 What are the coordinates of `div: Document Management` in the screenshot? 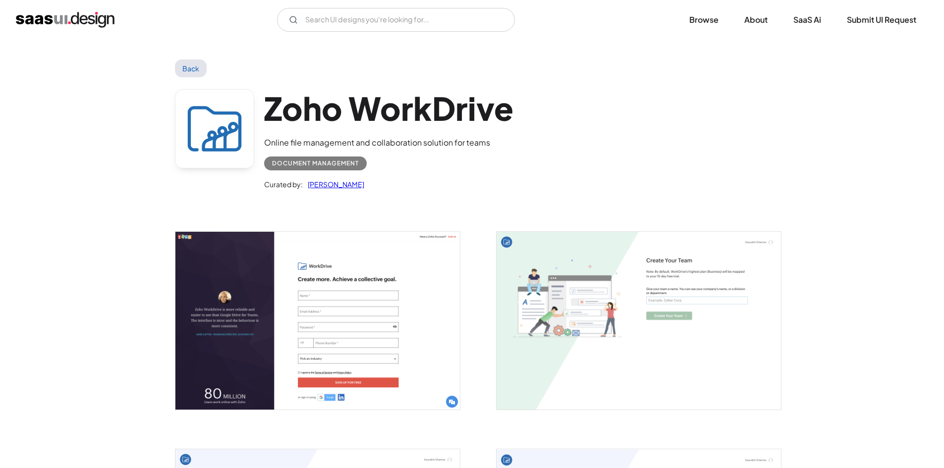 It's located at (315, 164).